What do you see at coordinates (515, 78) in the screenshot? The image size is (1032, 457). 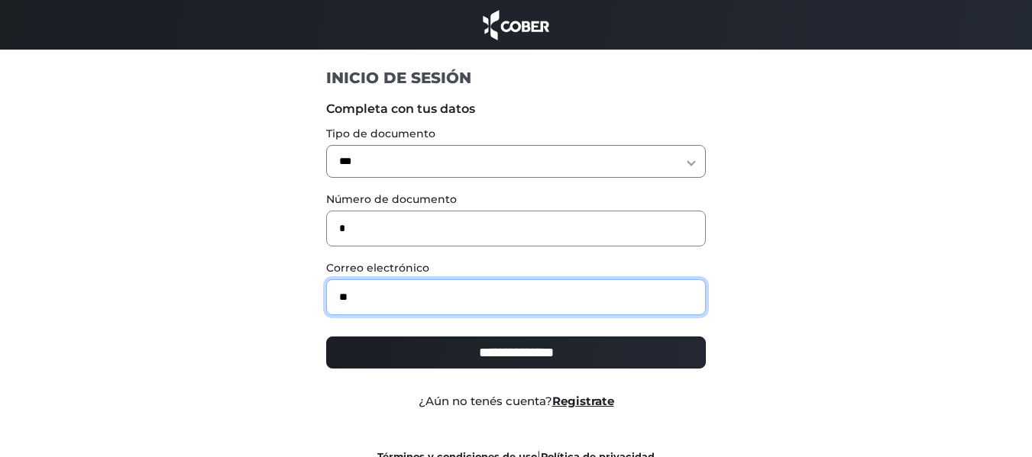 I see `h1: INICIO DE SESIÓN` at bounding box center [515, 78].